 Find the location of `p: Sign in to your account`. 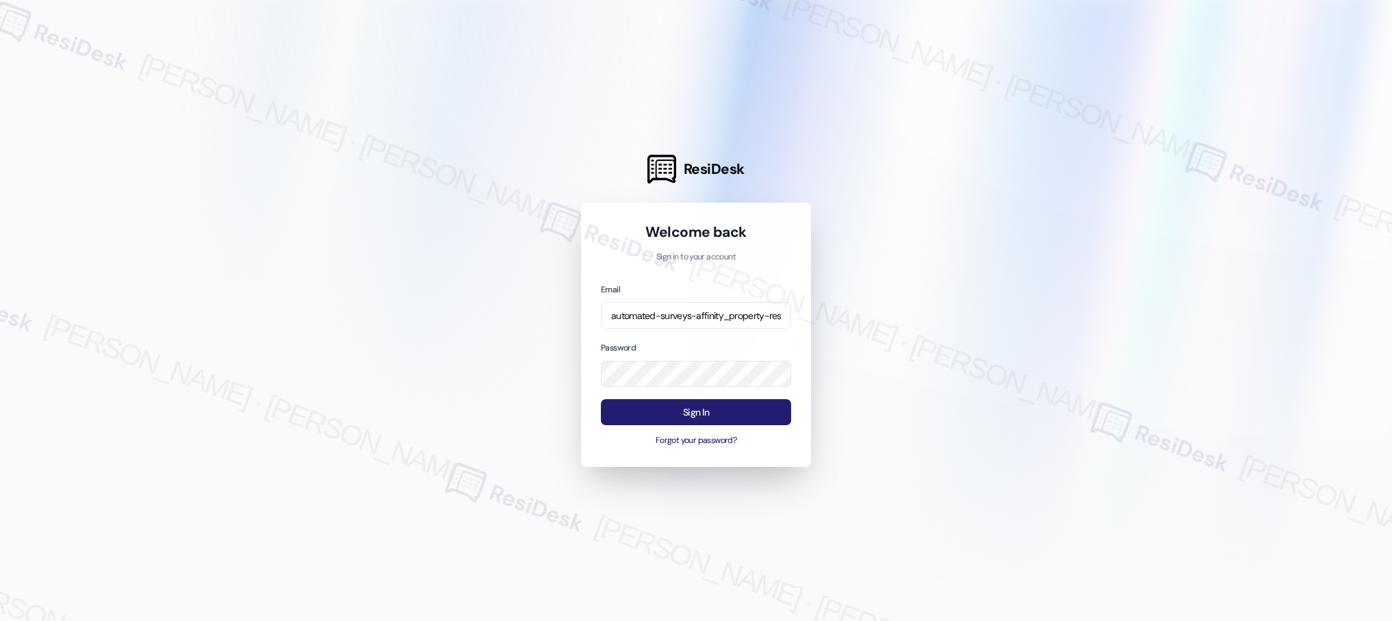

p: Sign in to your account is located at coordinates (696, 257).